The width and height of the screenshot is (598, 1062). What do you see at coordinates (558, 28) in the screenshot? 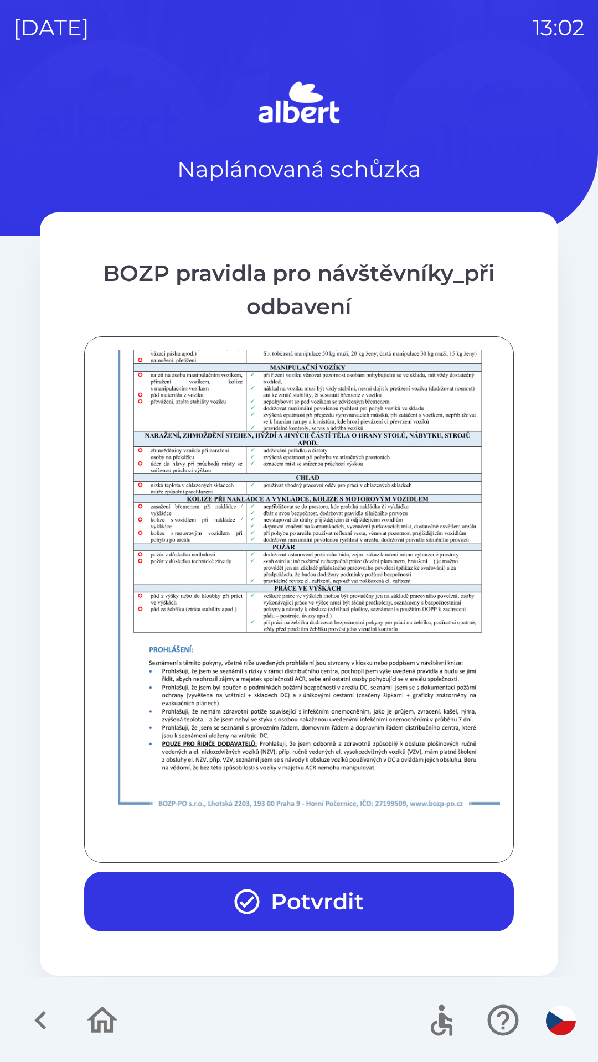
I see `p: 13:02` at bounding box center [558, 28].